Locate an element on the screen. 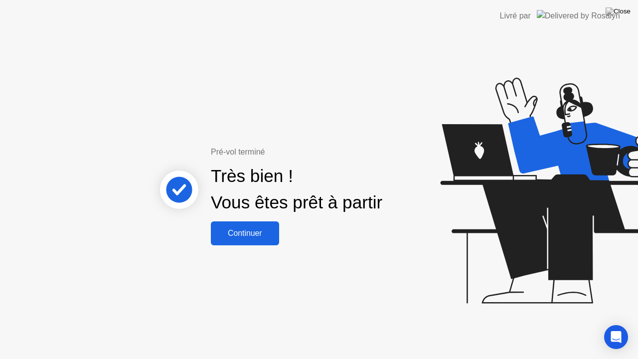 Image resolution: width=638 pixels, height=359 pixels. img: Delivered by Rosalyn is located at coordinates (578, 15).